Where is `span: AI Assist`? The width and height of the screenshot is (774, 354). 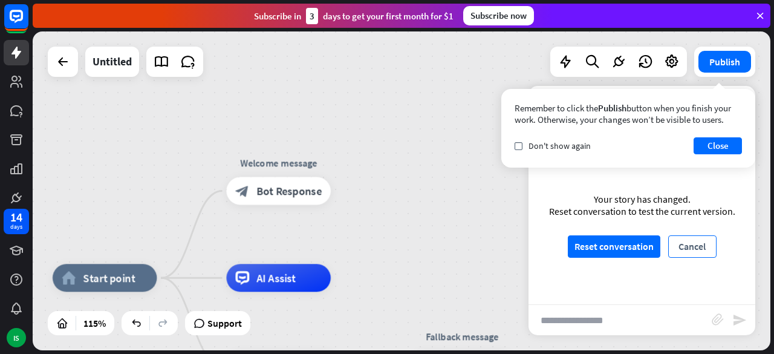 span: AI Assist is located at coordinates (276, 278).